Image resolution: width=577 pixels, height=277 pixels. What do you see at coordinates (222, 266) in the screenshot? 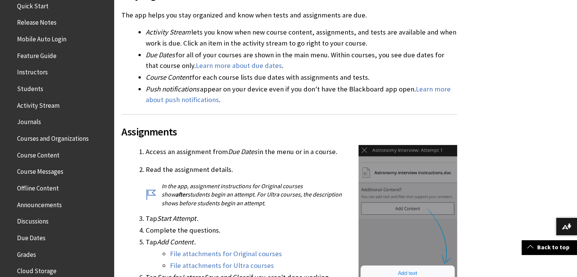
I see `a: File attachments for Ultra courses` at bounding box center [222, 266].